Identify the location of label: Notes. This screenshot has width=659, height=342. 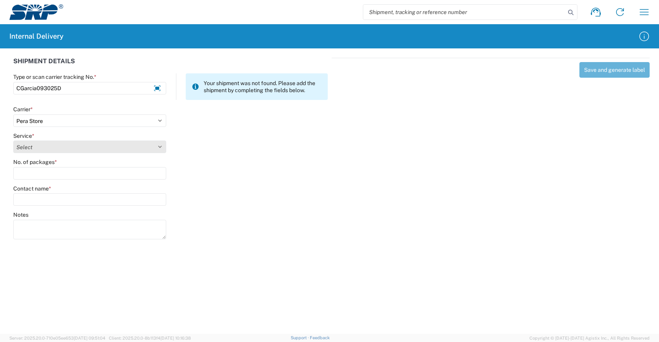
(21, 215).